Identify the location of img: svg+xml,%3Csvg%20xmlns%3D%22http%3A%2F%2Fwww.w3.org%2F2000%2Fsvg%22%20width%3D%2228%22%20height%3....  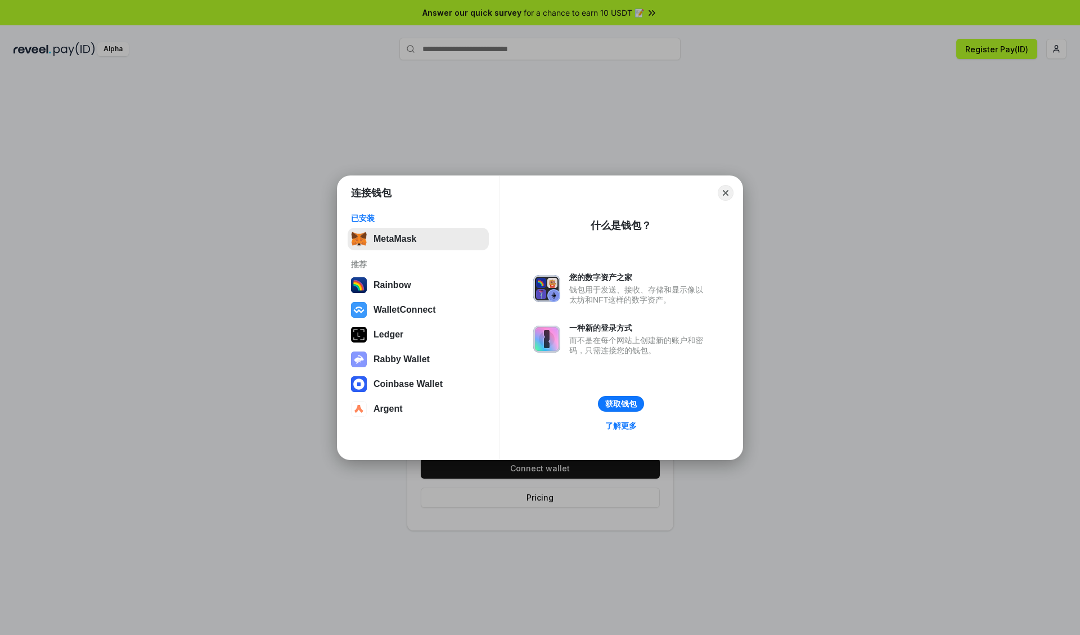
(359, 335).